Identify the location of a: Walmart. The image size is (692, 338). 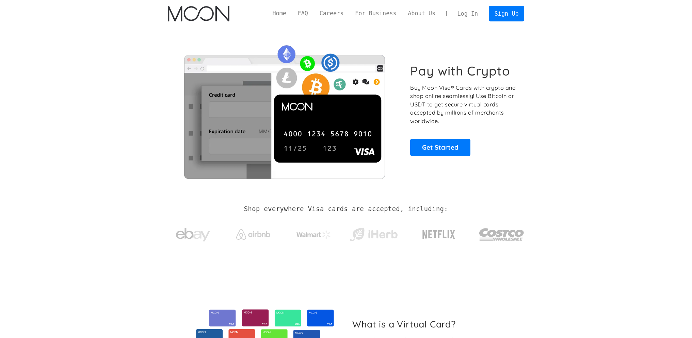
(313, 233).